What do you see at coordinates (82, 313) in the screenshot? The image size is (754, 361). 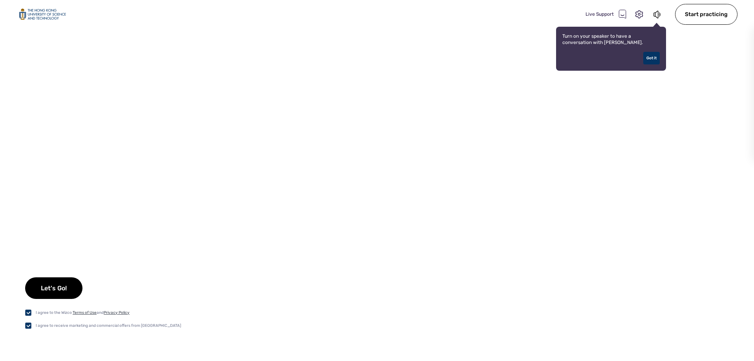 I see `div: I agree to the Wizco and` at bounding box center [82, 313].